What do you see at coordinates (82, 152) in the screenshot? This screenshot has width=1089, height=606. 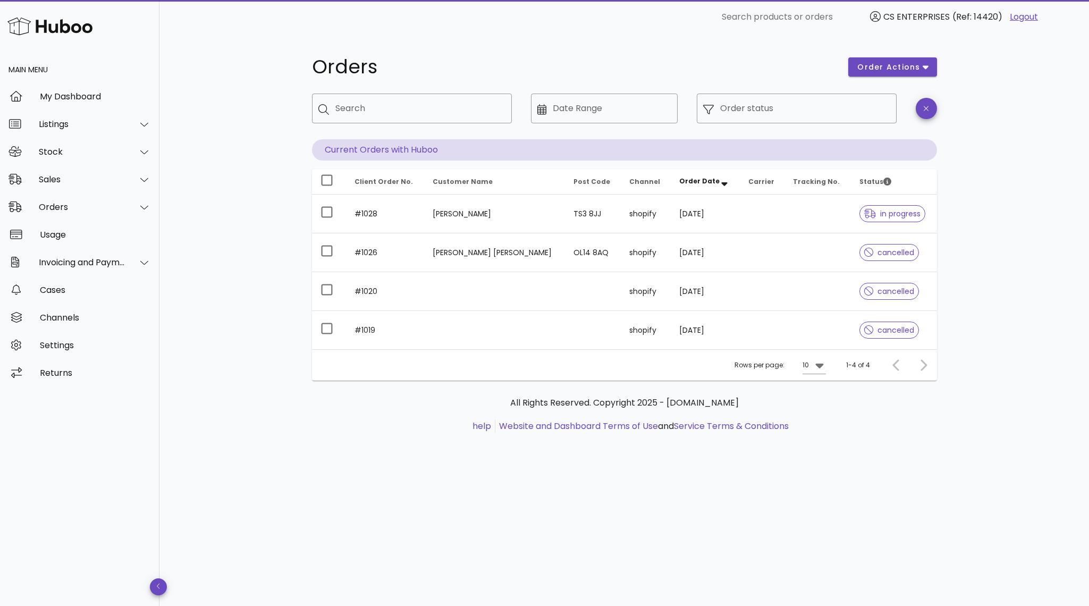 I see `div: Stock` at bounding box center [82, 152].